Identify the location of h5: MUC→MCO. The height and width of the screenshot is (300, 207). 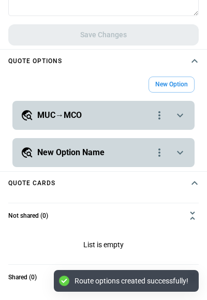
(59, 115).